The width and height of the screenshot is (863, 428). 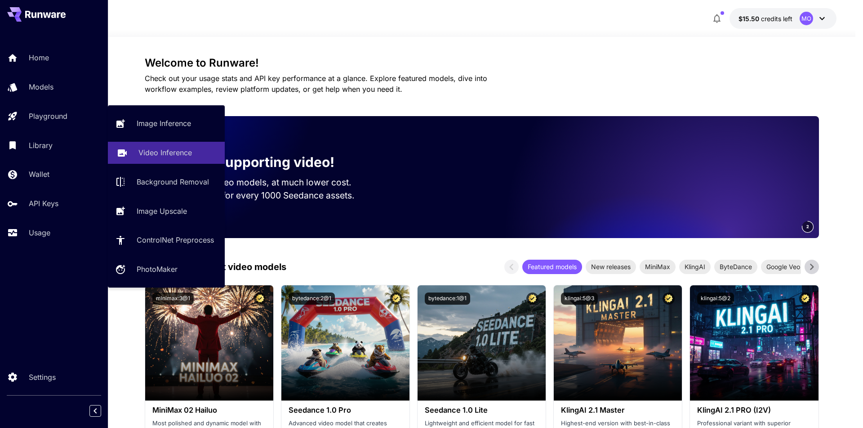 What do you see at coordinates (783, 18) in the screenshot?
I see `button: $15.50422` at bounding box center [783, 18].